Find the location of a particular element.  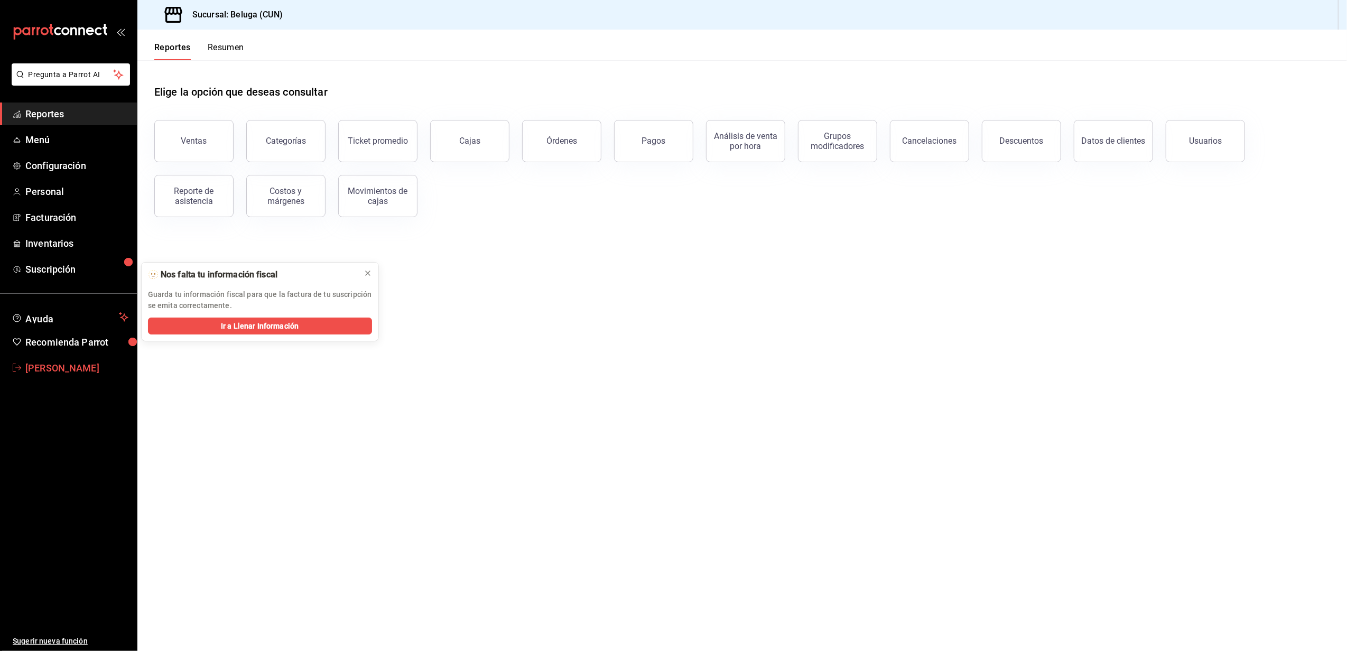

a: Pregunta a Parrot AI is located at coordinates (69, 82).